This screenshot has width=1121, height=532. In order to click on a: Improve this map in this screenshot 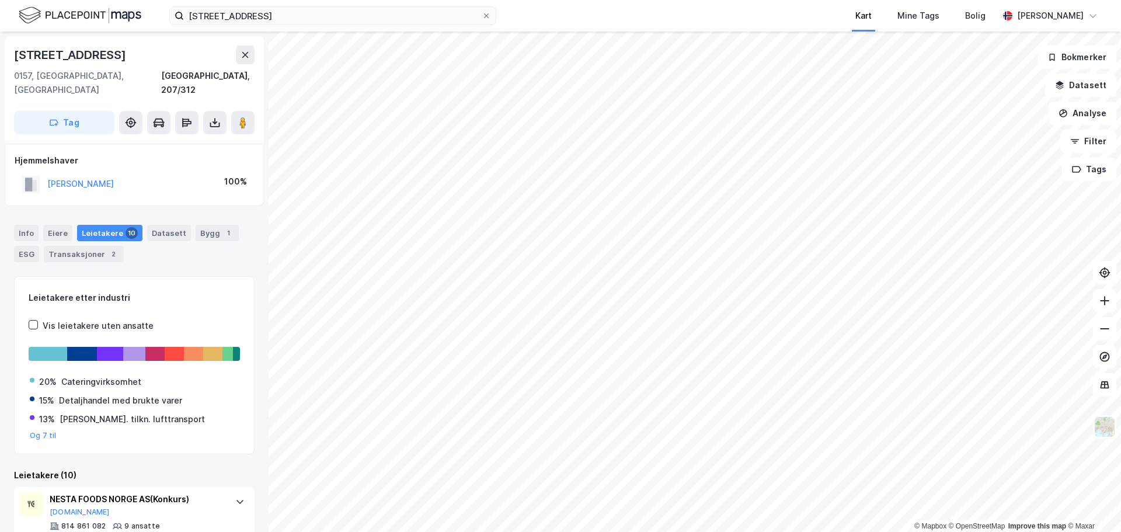, I will do `click(1037, 526)`.